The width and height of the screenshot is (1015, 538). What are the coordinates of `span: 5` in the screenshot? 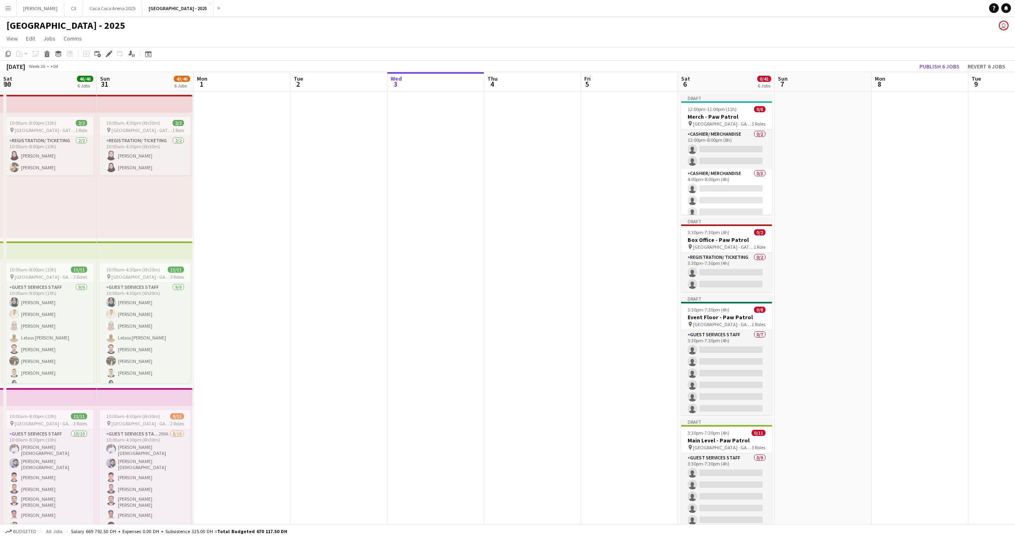 It's located at (586, 84).